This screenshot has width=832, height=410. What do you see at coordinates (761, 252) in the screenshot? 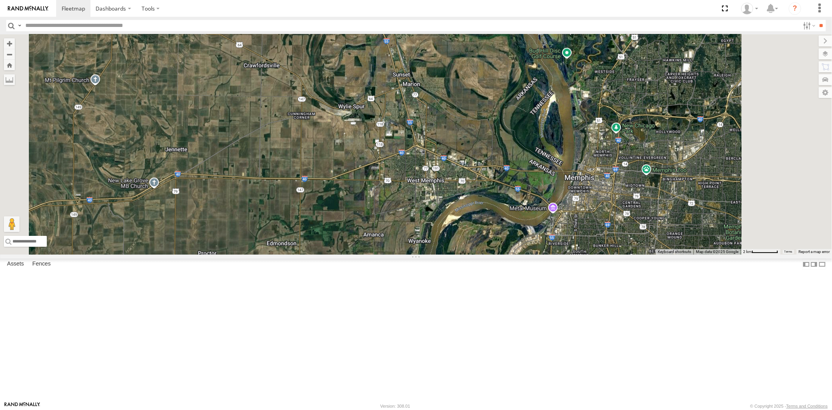
I see `button: Map Scale: 2 km per 64 pixels` at bounding box center [761, 252].